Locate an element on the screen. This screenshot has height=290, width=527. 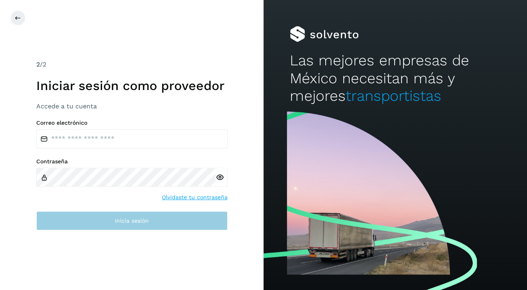
button: Inicia sesión is located at coordinates (132, 221).